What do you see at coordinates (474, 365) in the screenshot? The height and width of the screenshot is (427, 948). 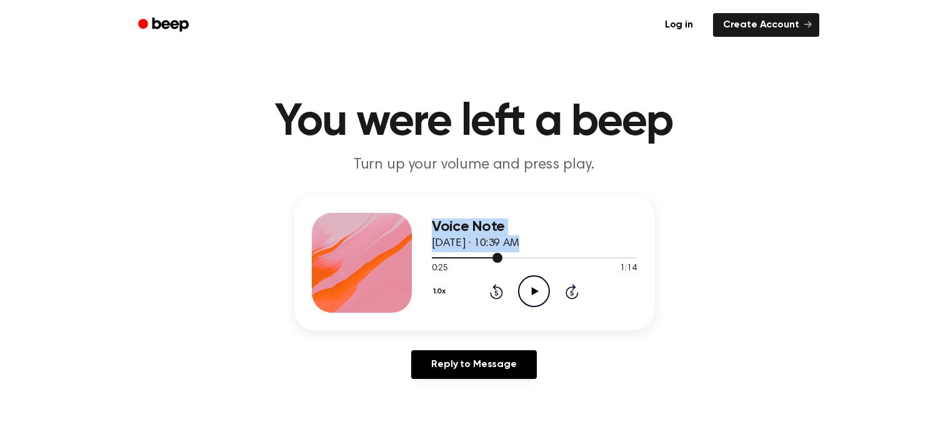 I see `a: Reply to Message` at bounding box center [474, 365].